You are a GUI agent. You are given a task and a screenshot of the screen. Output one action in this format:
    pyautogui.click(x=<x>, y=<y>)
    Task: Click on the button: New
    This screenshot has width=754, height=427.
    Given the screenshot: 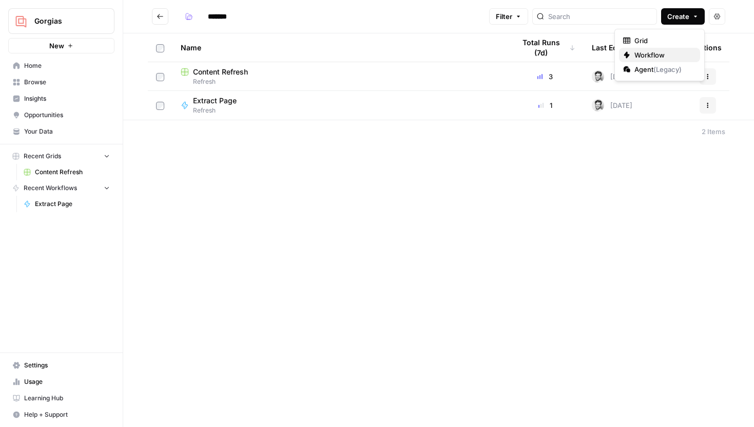 What is the action you would take?
    pyautogui.click(x=61, y=46)
    